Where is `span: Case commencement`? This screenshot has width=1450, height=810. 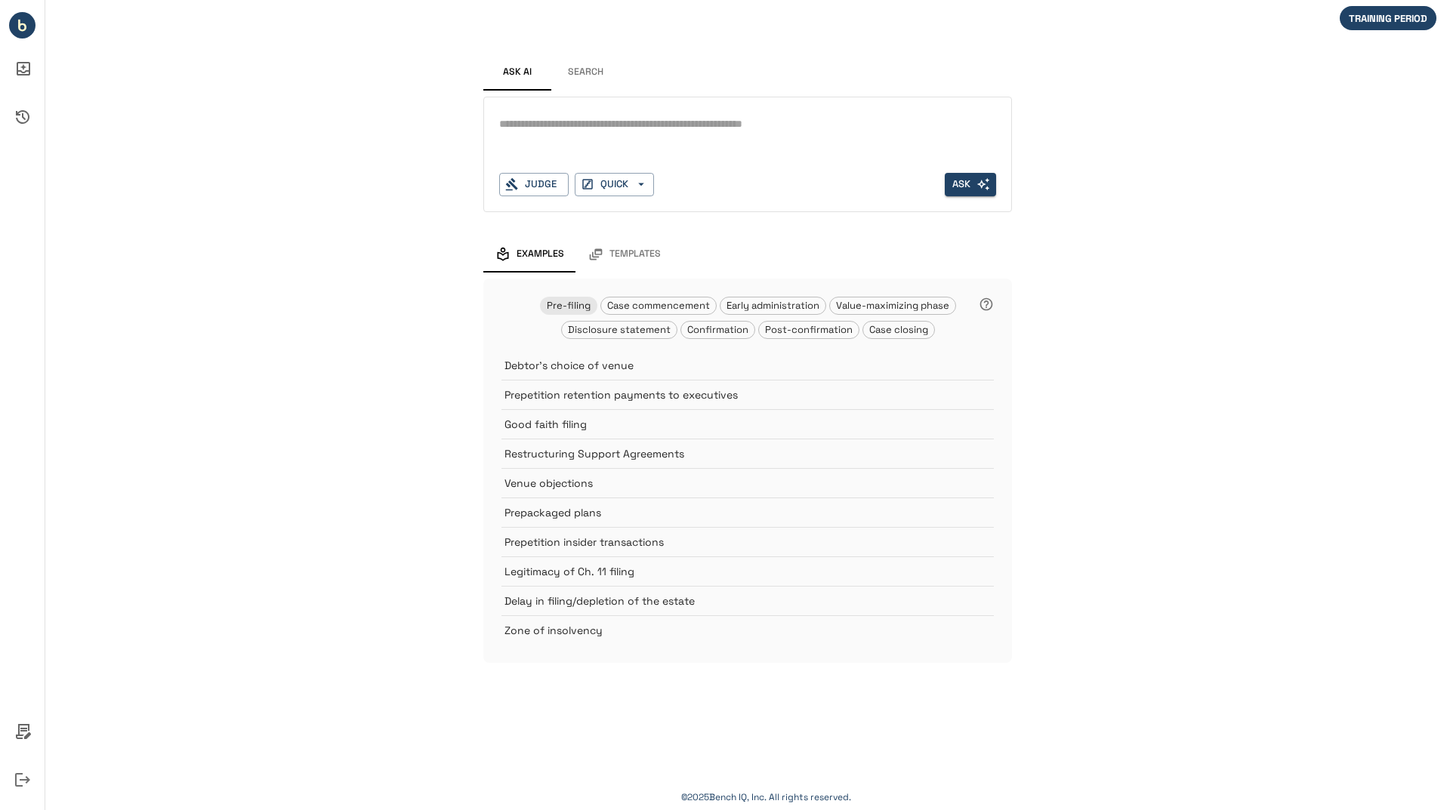
span: Case commencement is located at coordinates (658, 305).